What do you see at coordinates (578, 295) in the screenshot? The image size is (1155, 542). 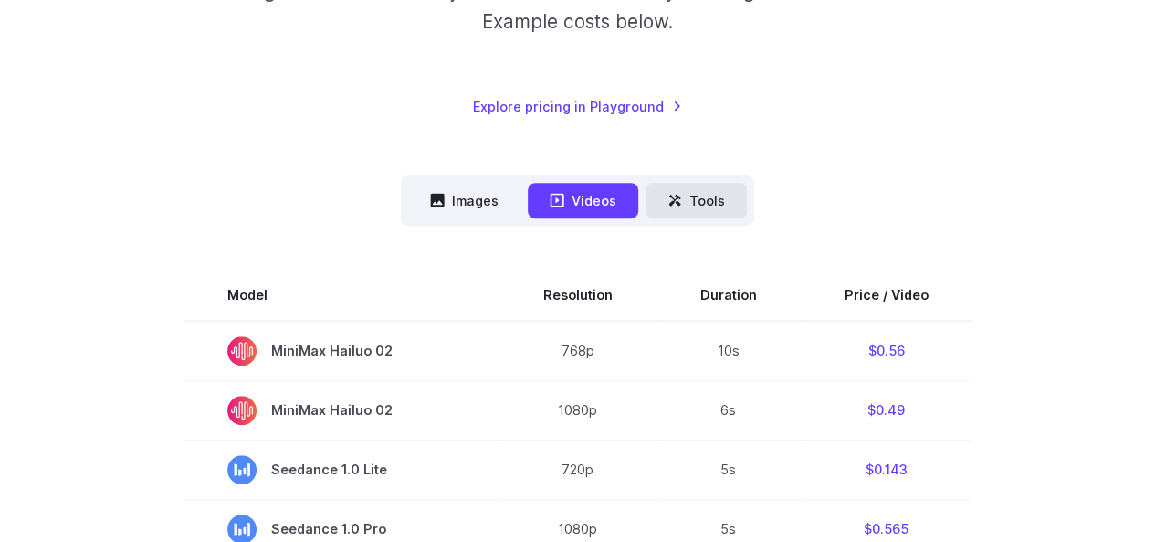 I see `th: Resolution` at bounding box center [578, 295].